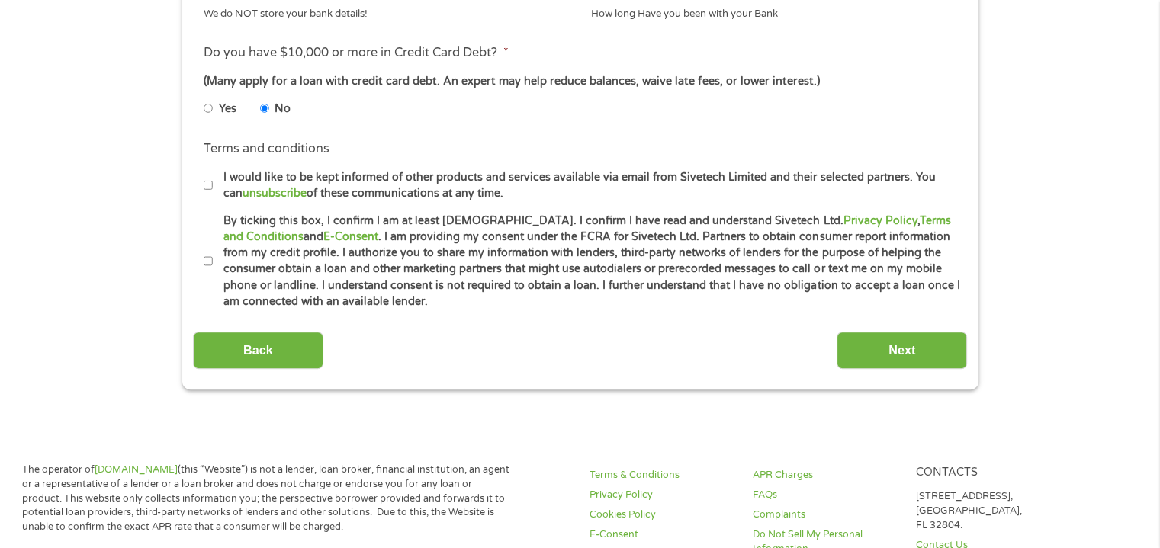 This screenshot has height=548, width=1160. I want to click on h4: Contacts, so click(987, 473).